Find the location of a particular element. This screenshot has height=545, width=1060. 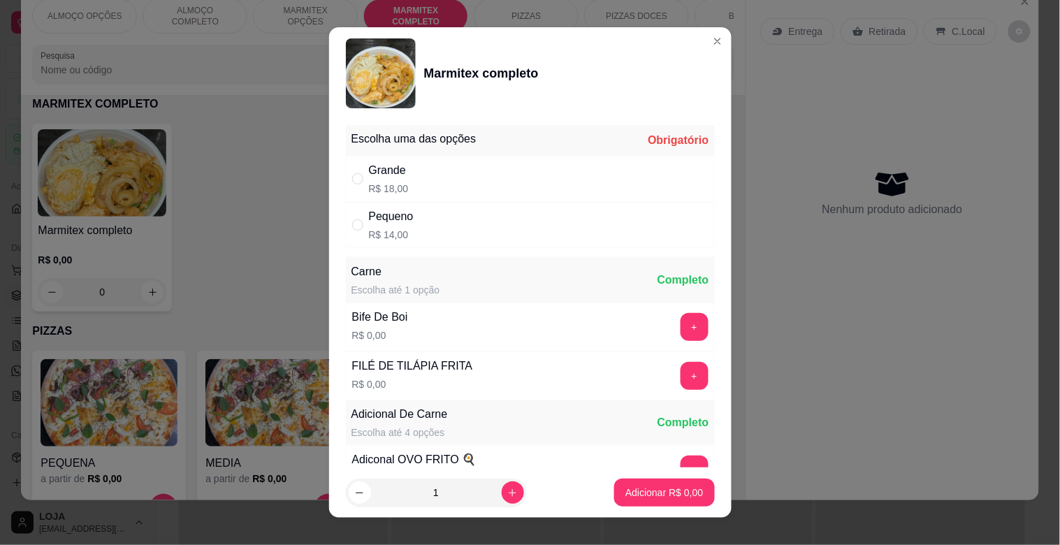

img: product-image is located at coordinates (381, 73).